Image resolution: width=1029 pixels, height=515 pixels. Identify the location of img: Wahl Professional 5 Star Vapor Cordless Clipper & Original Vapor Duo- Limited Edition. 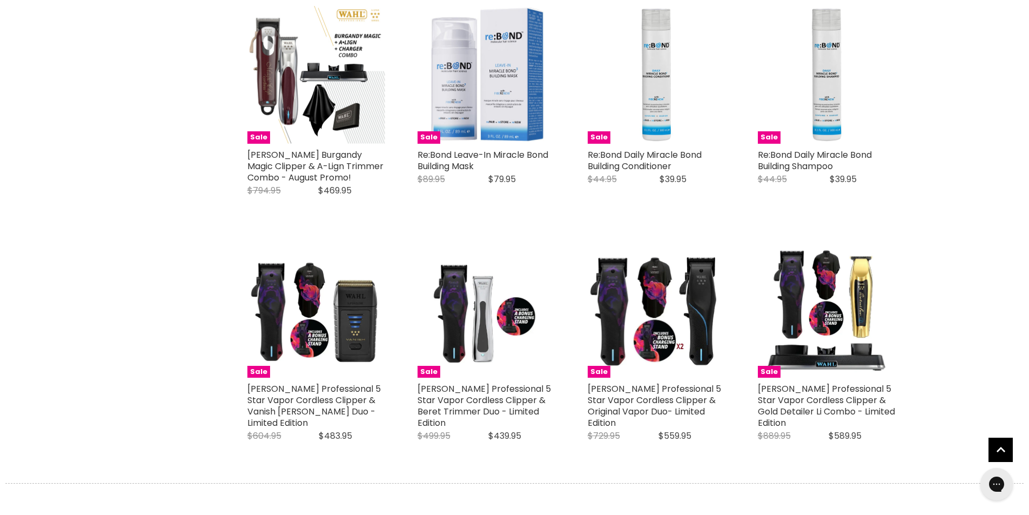
(656, 308).